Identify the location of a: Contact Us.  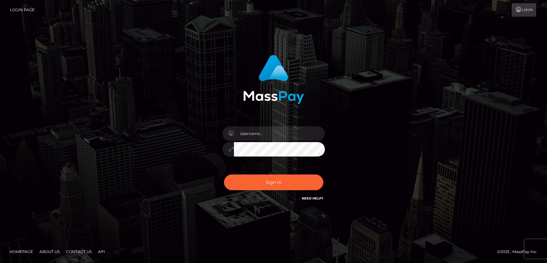
(79, 251).